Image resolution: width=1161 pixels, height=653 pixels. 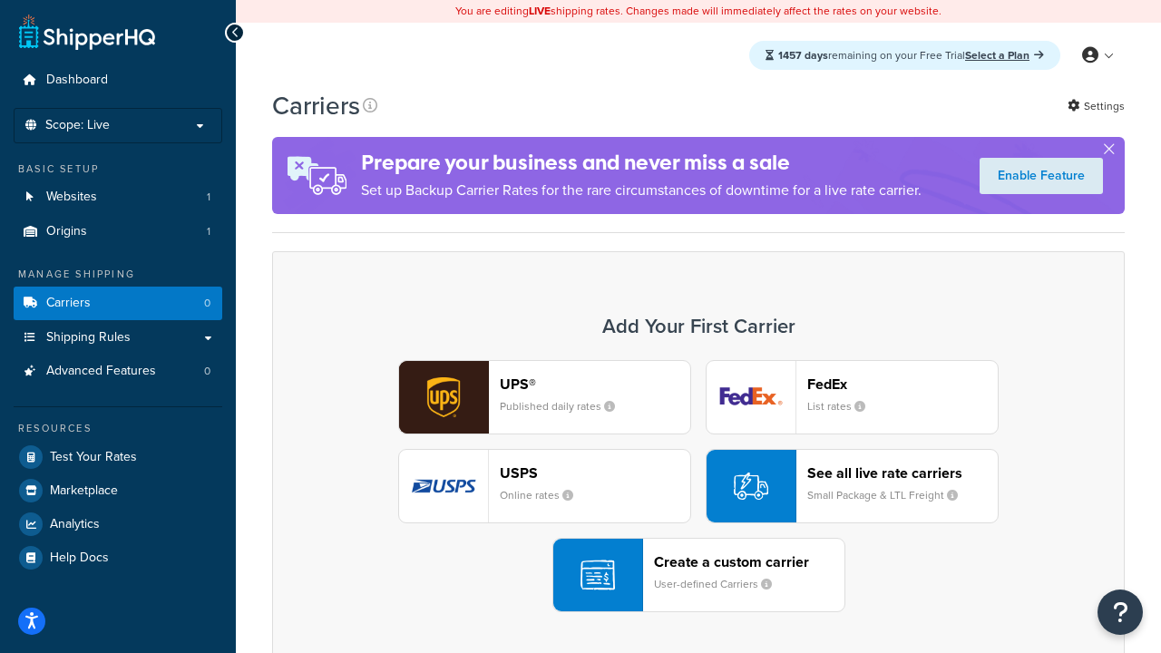 What do you see at coordinates (118, 231) in the screenshot?
I see `a: Origins 1` at bounding box center [118, 231].